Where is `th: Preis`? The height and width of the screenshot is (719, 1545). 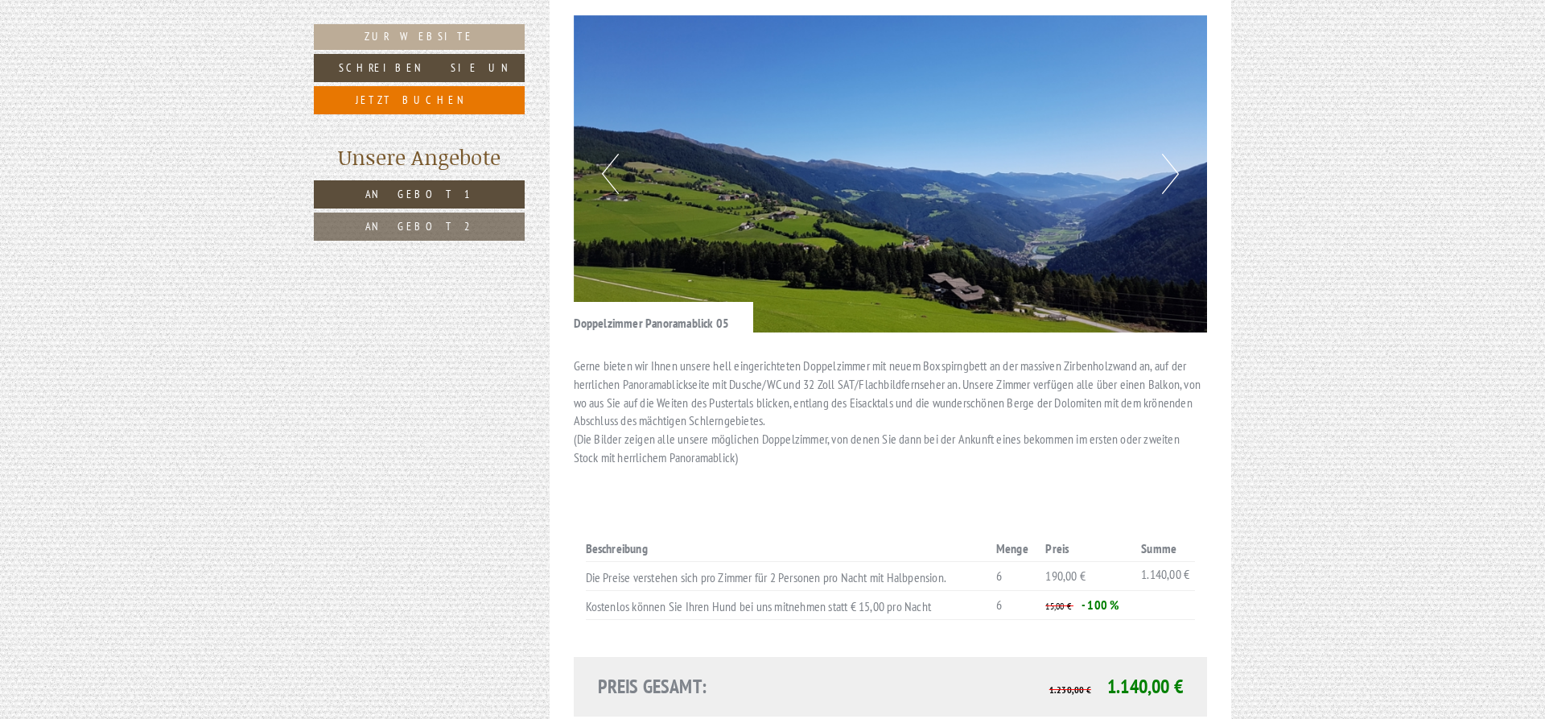
th: Preis is located at coordinates (1087, 548).